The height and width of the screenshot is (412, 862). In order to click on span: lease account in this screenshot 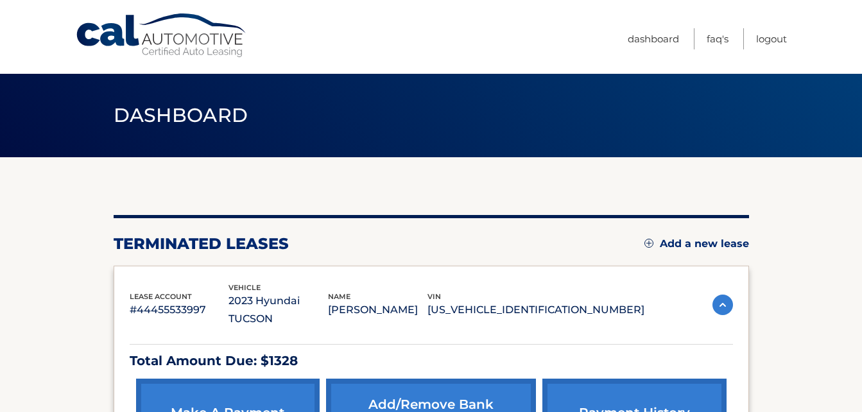, I will do `click(160, 296)`.